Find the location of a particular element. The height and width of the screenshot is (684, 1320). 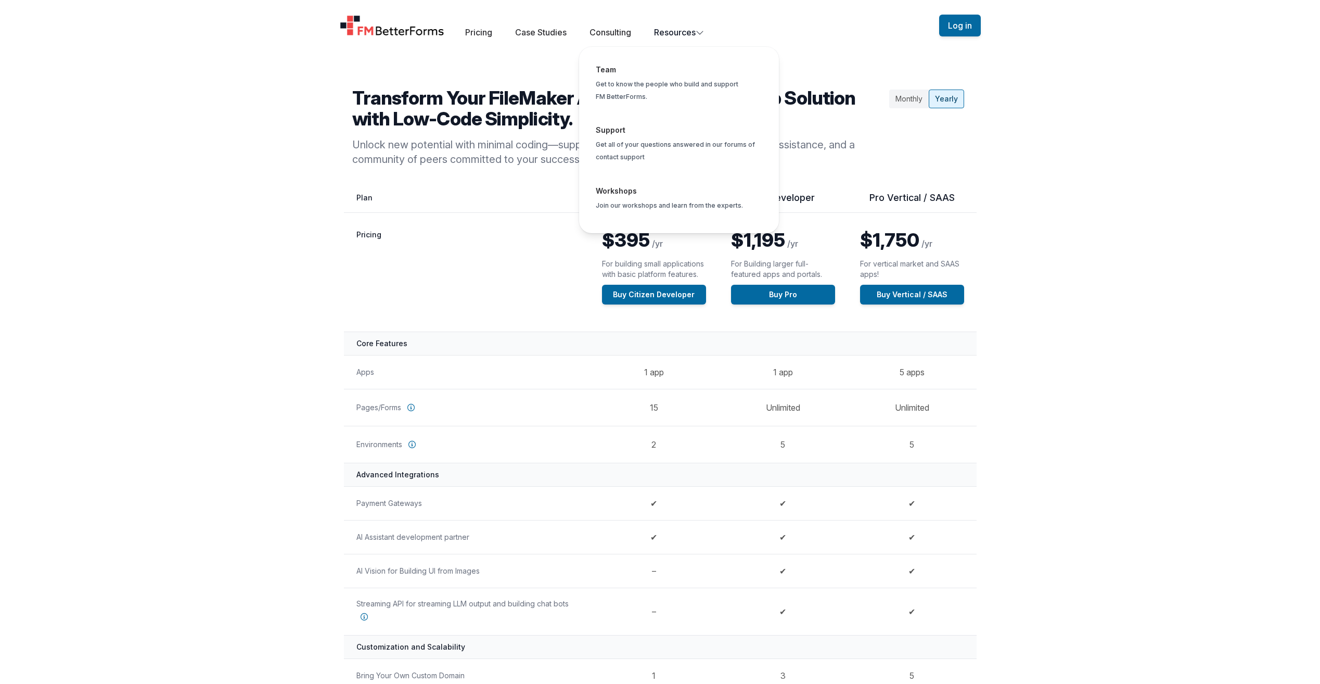

th: Payment Gateways is located at coordinates (467, 503).